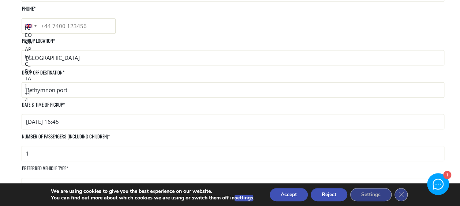 The image size is (460, 206). Describe the element at coordinates (68, 26) in the screenshot. I see `input: +44 7400 123456` at that location.